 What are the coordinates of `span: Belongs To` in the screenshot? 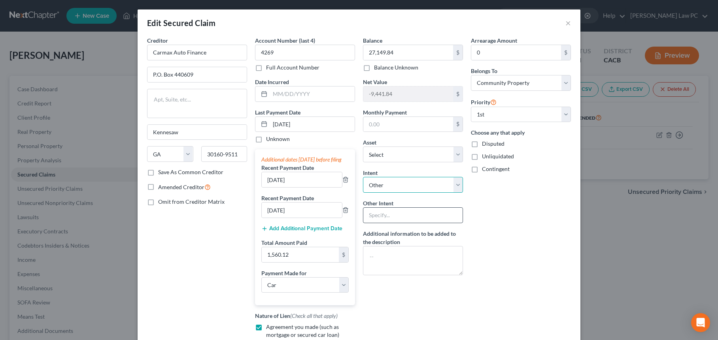 It's located at (484, 71).